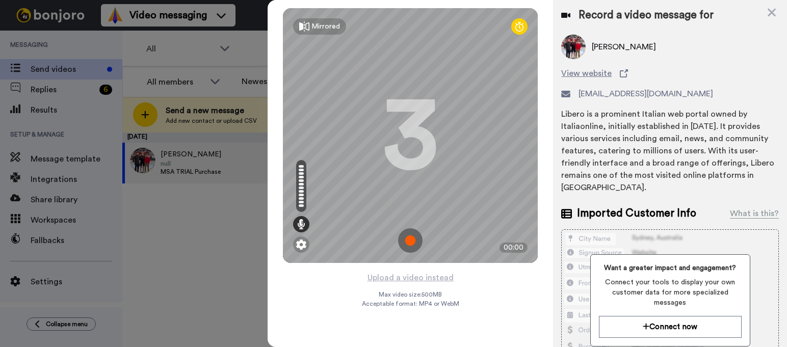 This screenshot has width=787, height=347. I want to click on img: ic_gear.svg, so click(301, 245).